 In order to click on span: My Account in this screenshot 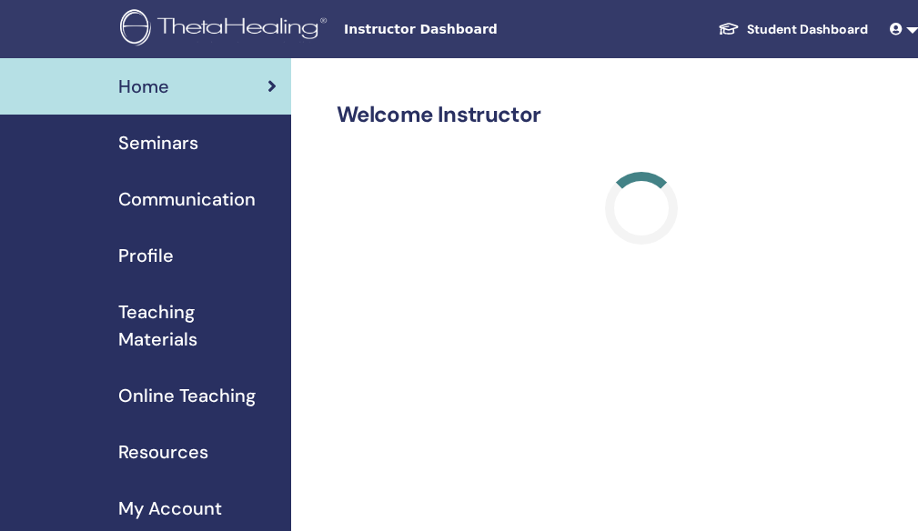, I will do `click(170, 508)`.